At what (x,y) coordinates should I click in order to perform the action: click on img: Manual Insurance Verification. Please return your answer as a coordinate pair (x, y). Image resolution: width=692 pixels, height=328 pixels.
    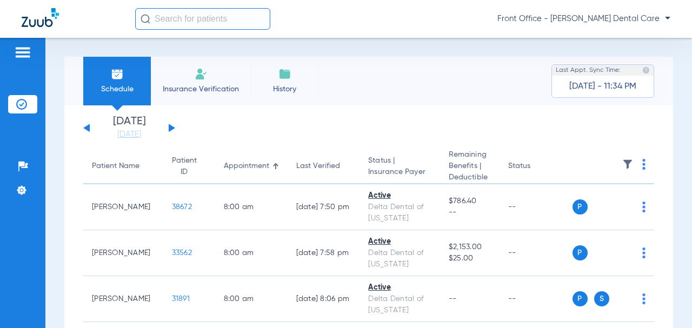
    Looking at the image, I should click on (201, 74).